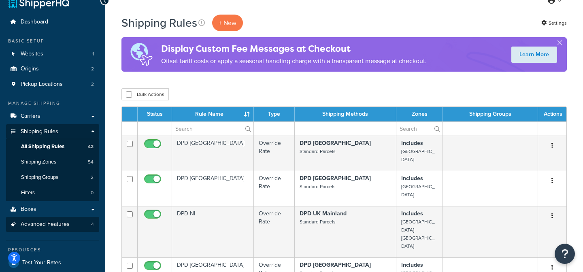  Describe the element at coordinates (53, 162) in the screenshot. I see `li: Shipping Zones` at that location.